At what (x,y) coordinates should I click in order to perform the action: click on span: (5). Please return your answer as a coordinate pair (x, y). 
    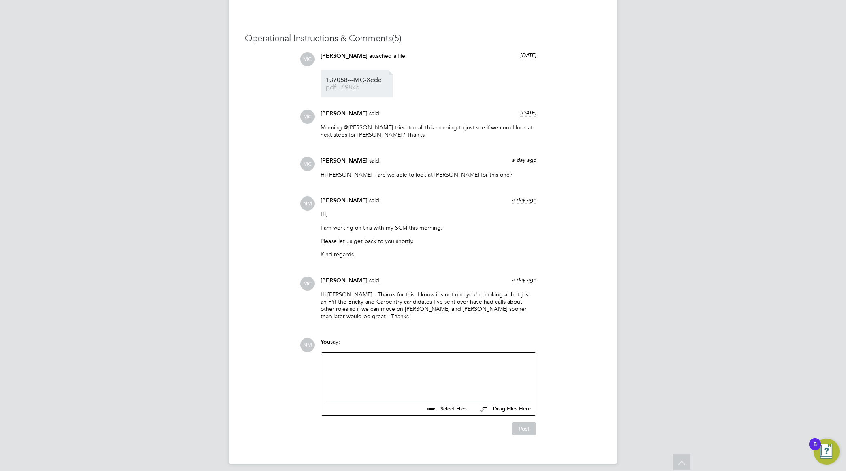
    Looking at the image, I should click on (397, 38).